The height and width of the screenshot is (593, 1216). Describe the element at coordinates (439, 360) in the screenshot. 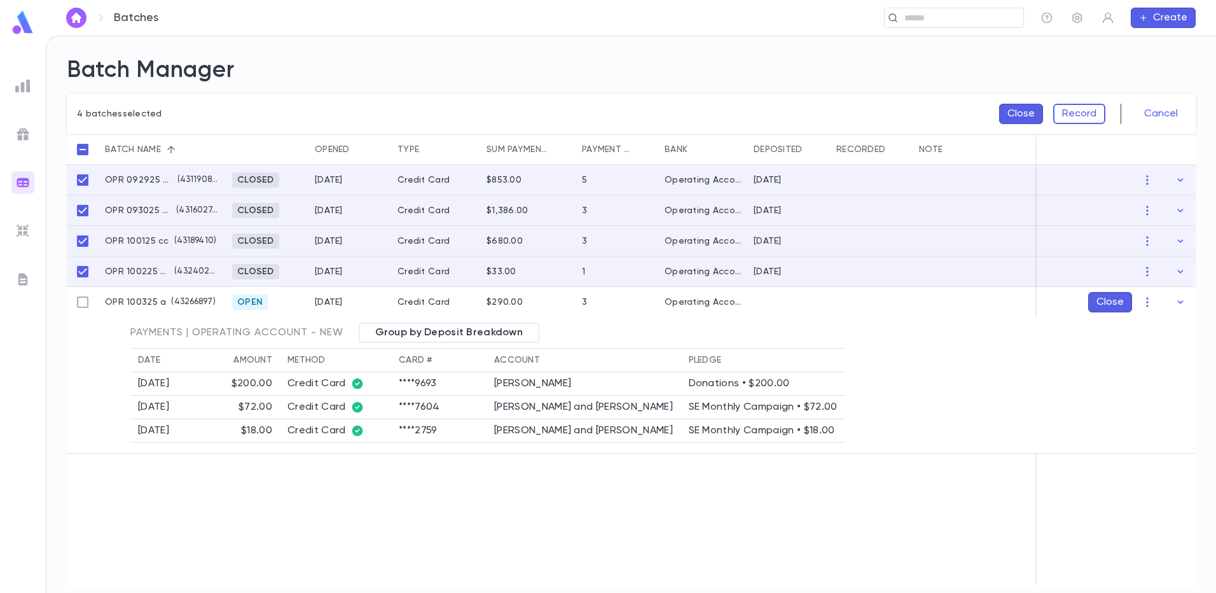

I see `th: Card #` at that location.